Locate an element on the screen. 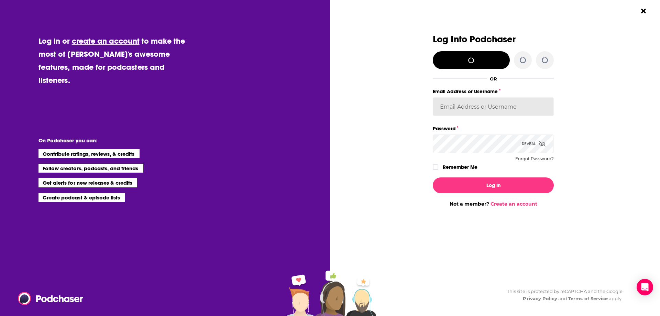 This screenshot has height=316, width=660. div: Reveal is located at coordinates (534, 144).